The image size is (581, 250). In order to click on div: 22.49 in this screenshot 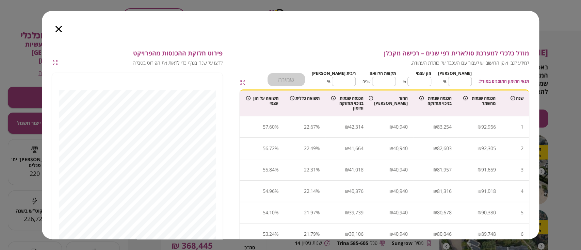, I will do `click(310, 148)`.